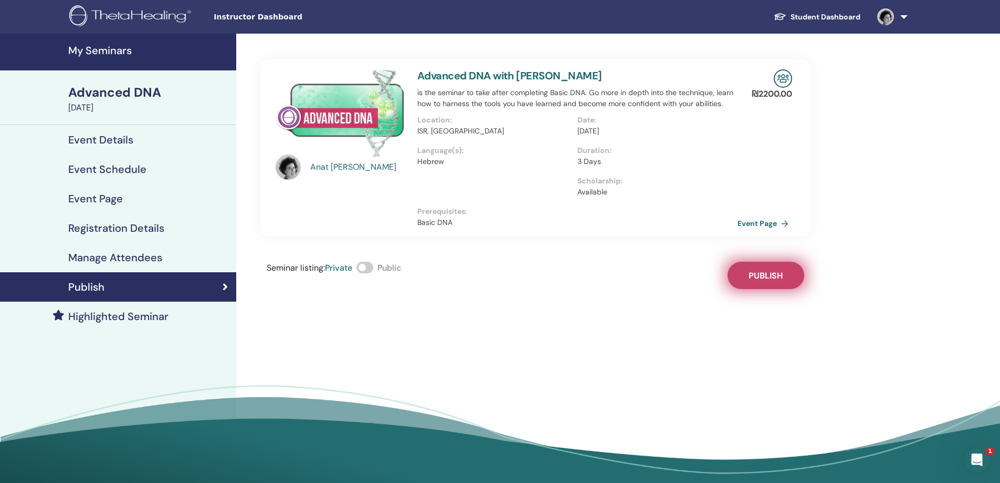 The image size is (1000, 483). Describe the element at coordinates (578, 98) in the screenshot. I see `p: is the seminar to take after completing Basic DNA. Go more in depth into the technique, learn how...` at that location.